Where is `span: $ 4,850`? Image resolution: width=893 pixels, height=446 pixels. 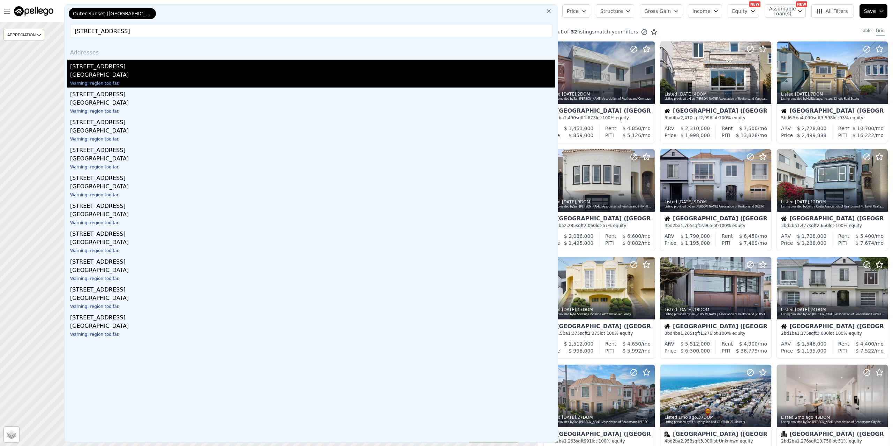
span: $ 4,850 is located at coordinates (632, 128).